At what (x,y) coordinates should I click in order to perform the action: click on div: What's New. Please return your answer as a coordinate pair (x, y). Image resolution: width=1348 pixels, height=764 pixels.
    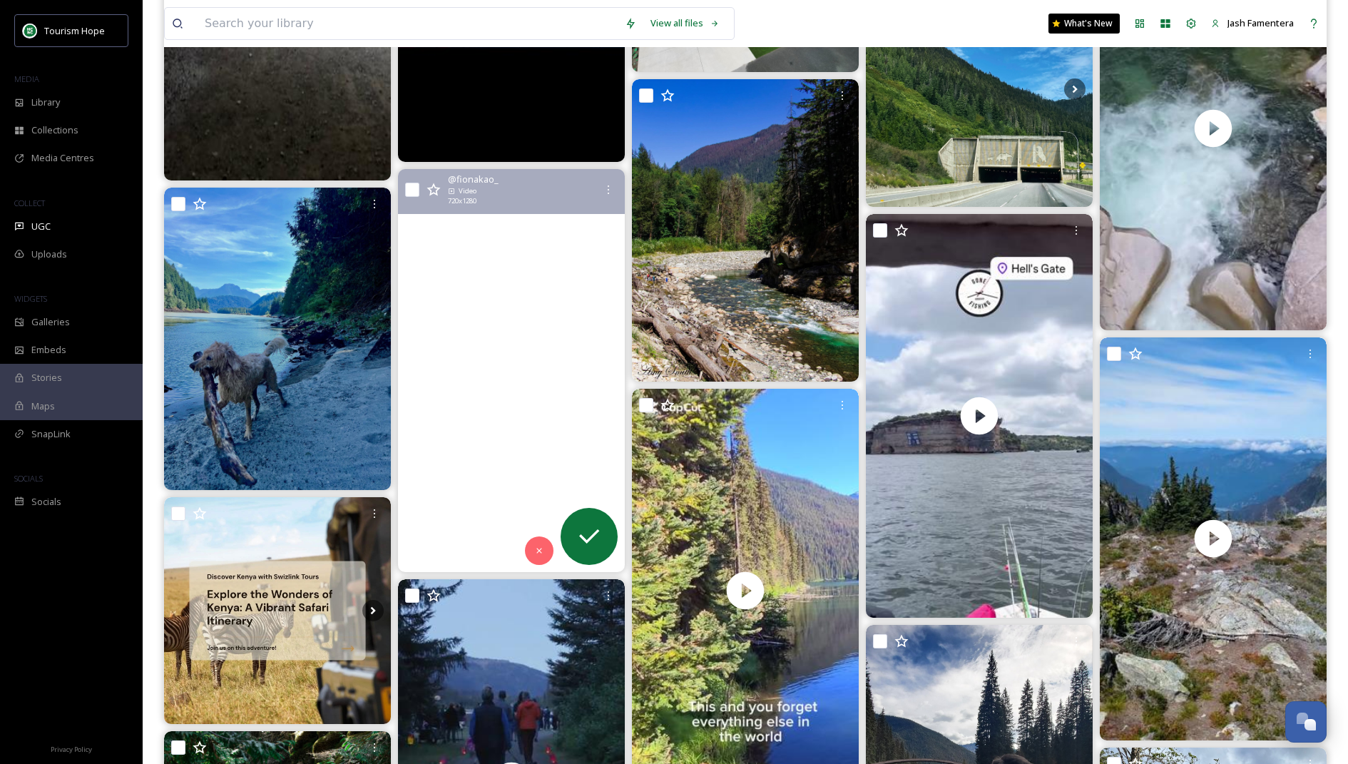
    Looking at the image, I should click on (1084, 24).